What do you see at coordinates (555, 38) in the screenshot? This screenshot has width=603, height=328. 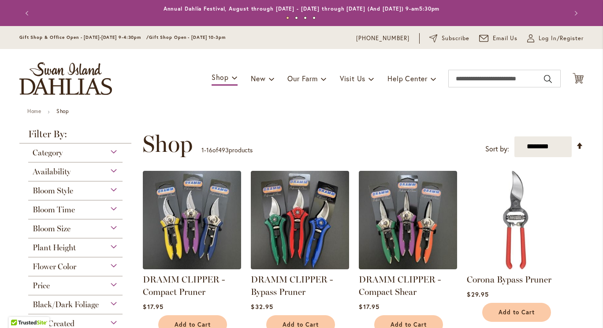 I see `a: Log In/Register` at bounding box center [555, 38].